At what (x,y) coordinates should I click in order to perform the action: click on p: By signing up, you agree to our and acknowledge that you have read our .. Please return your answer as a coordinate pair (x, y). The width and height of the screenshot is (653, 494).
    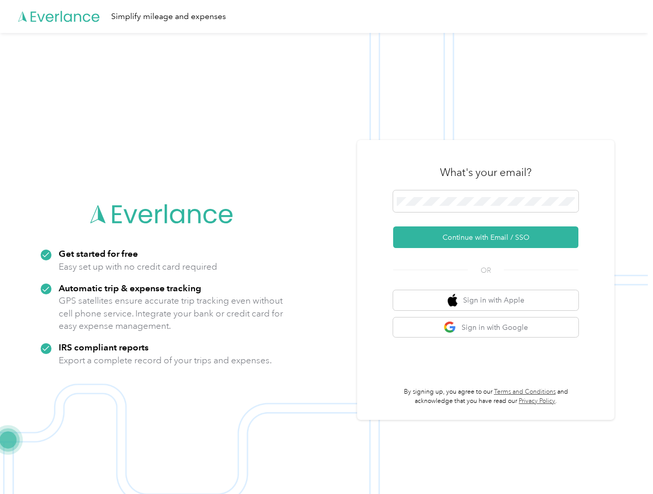
    Looking at the image, I should click on (486, 396).